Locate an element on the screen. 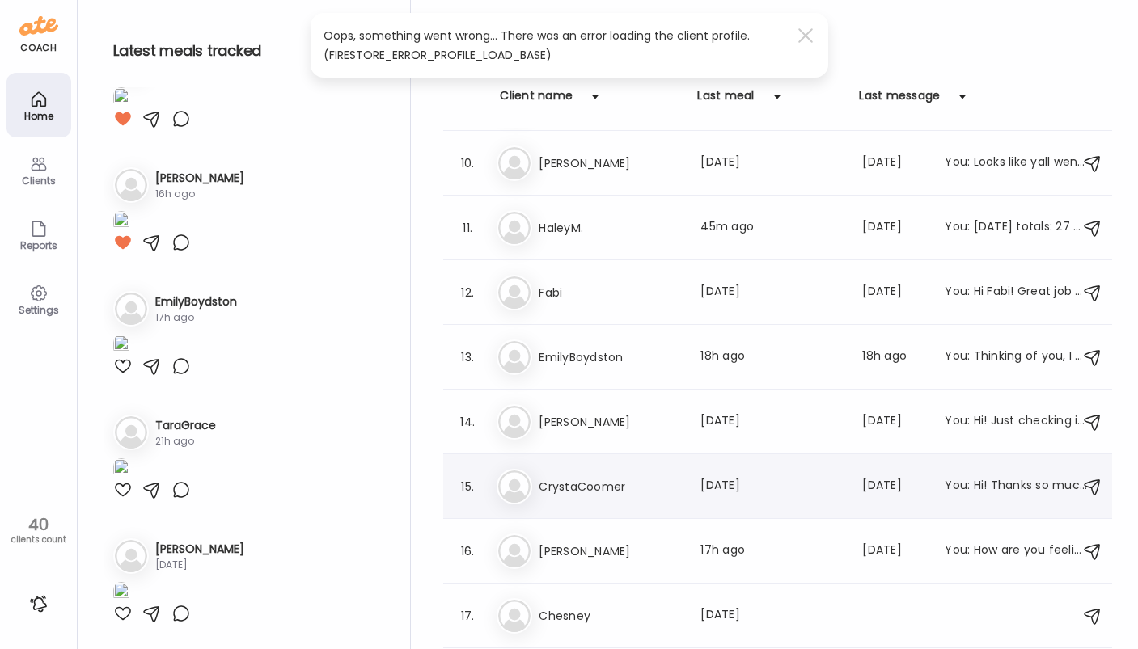 The width and height of the screenshot is (1138, 649). div: Home is located at coordinates (39, 116).